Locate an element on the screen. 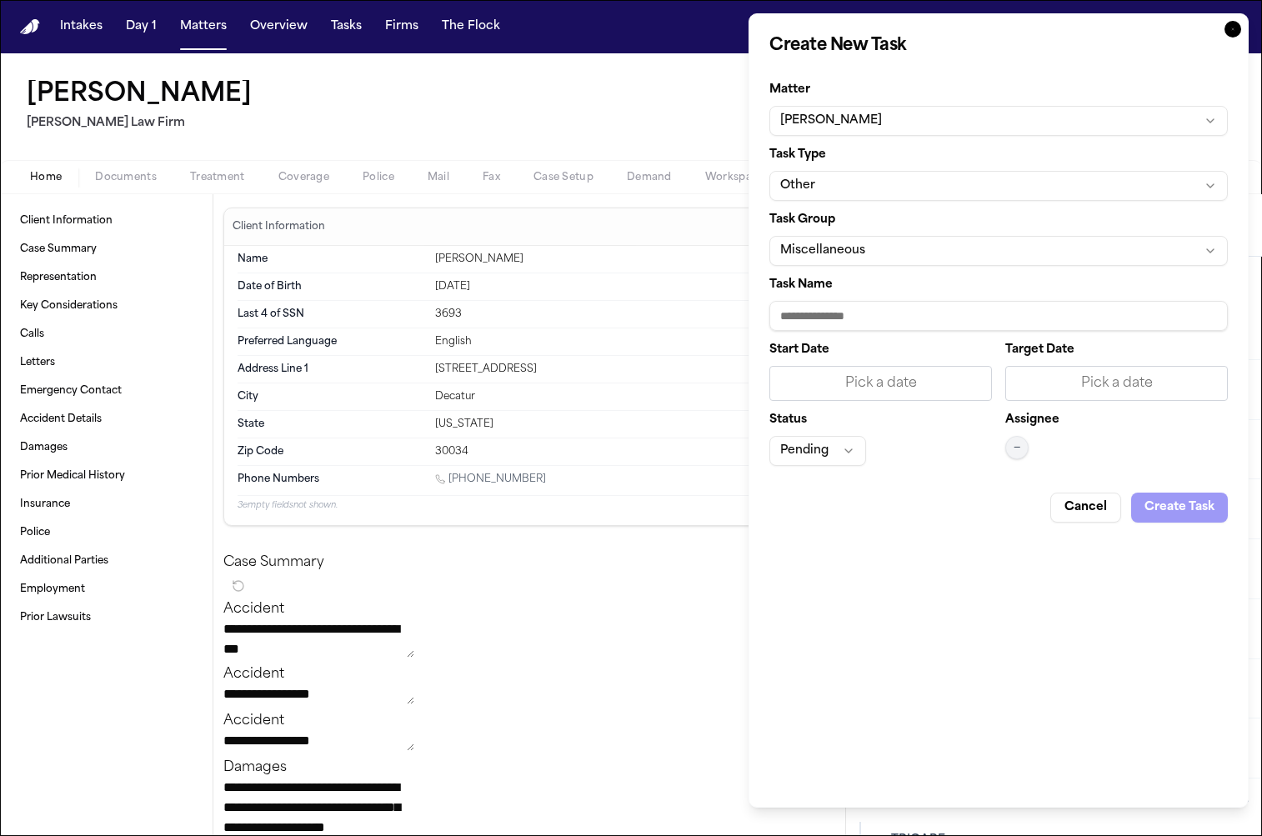 The width and height of the screenshot is (1262, 836). span: Task Name is located at coordinates (801, 284).